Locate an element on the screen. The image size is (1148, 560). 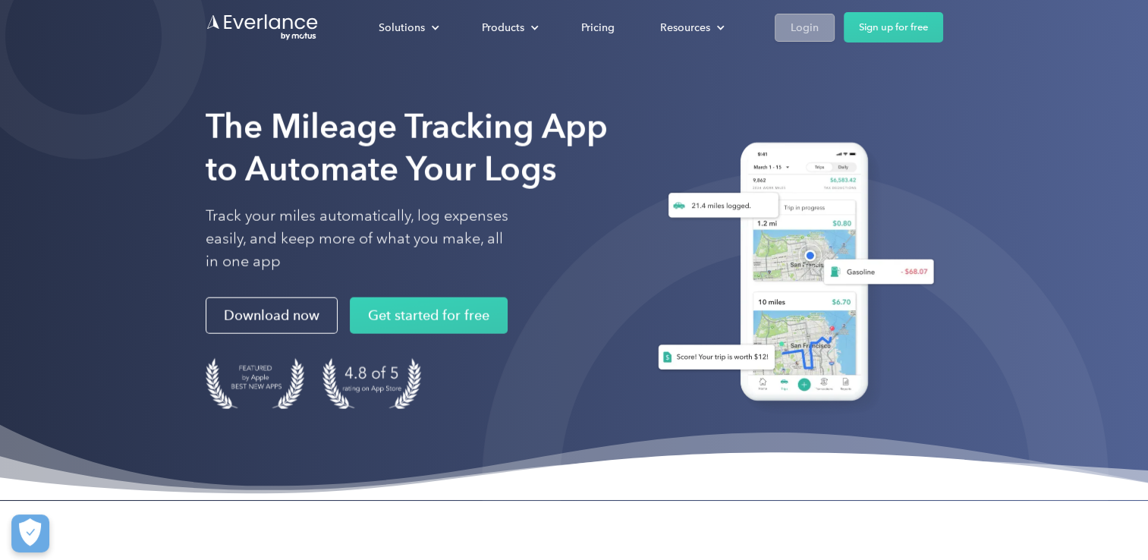
a: Get started for free is located at coordinates (429, 316).